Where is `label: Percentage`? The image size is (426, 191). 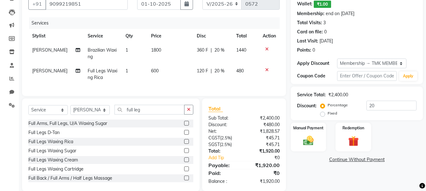
label: Percentage is located at coordinates (338, 105).